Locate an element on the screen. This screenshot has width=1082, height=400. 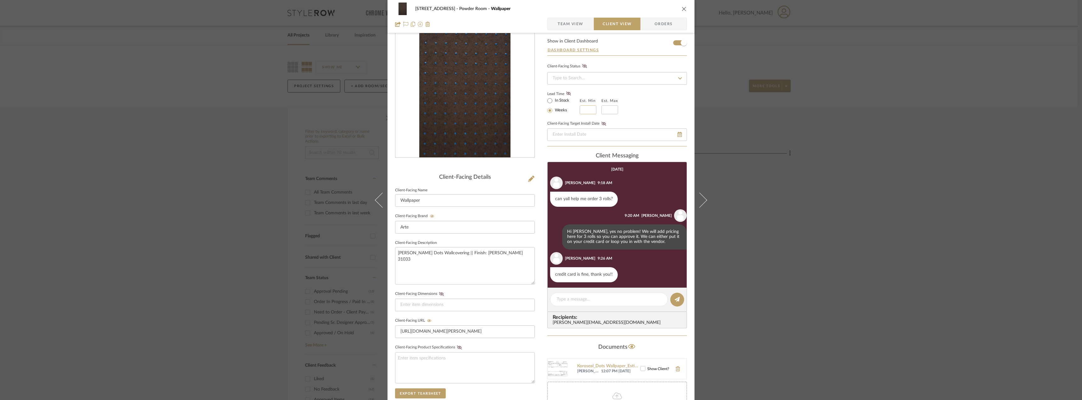
span: Team View is located at coordinates (571, 24).